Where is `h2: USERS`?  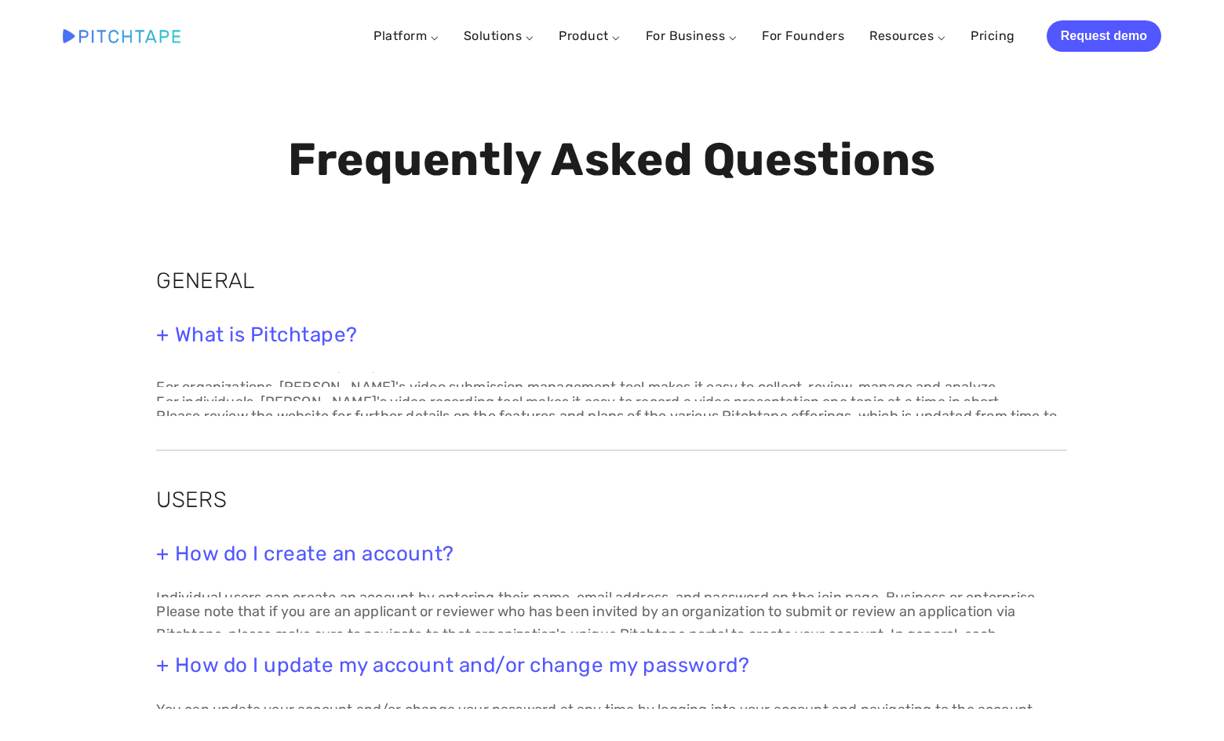
h2: USERS is located at coordinates (611, 499).